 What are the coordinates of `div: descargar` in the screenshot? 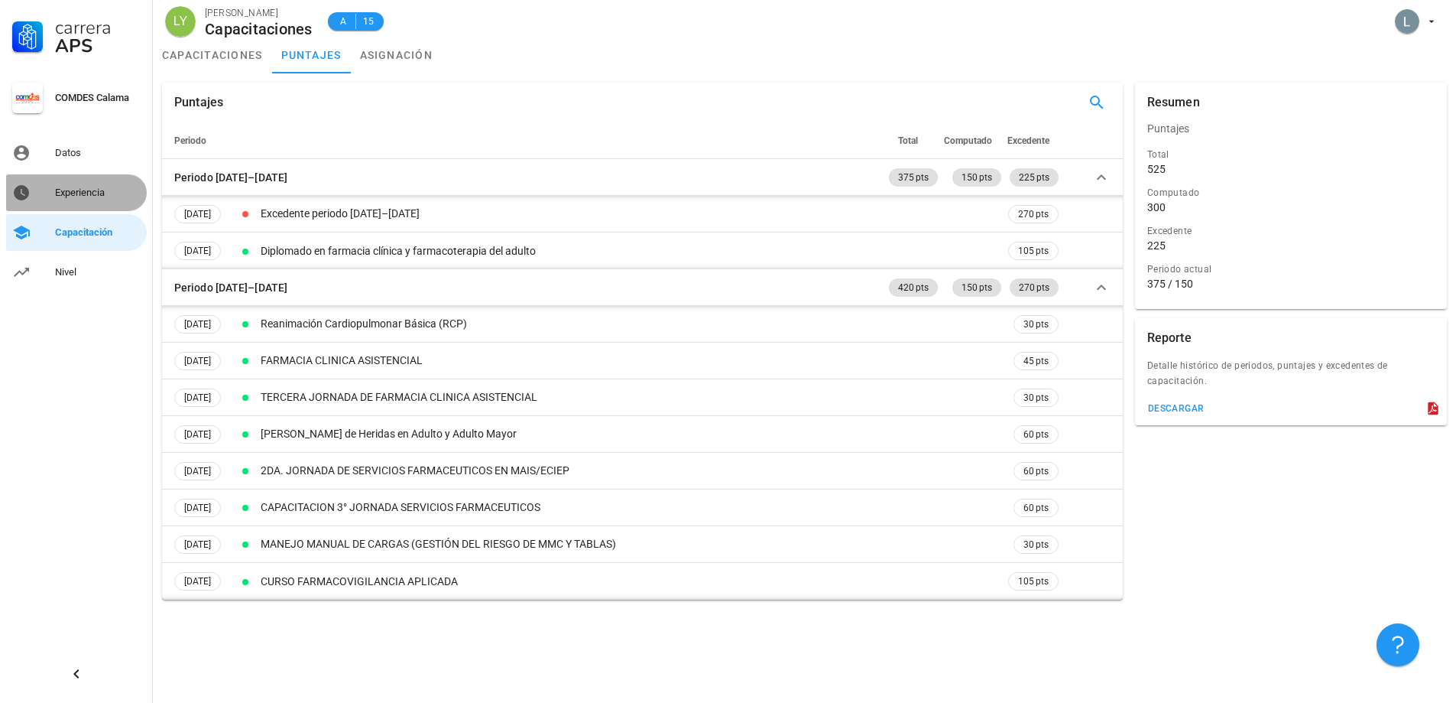 It's located at (1176, 408).